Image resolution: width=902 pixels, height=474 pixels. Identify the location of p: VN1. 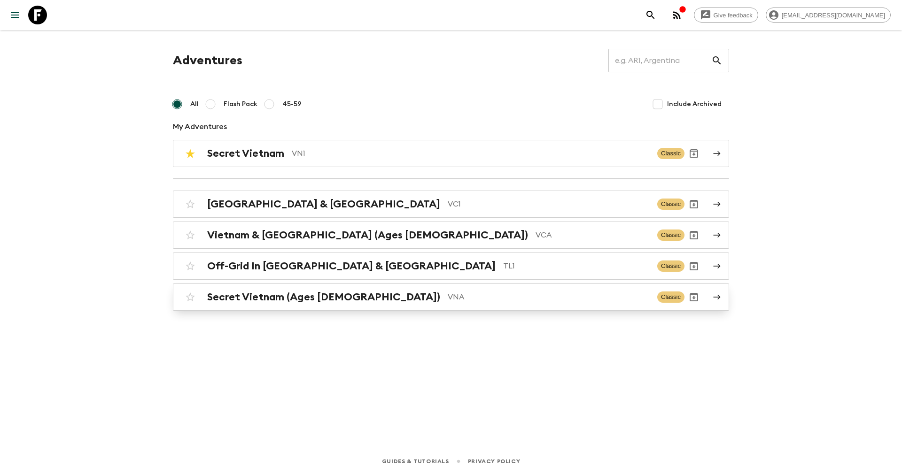
(471, 154).